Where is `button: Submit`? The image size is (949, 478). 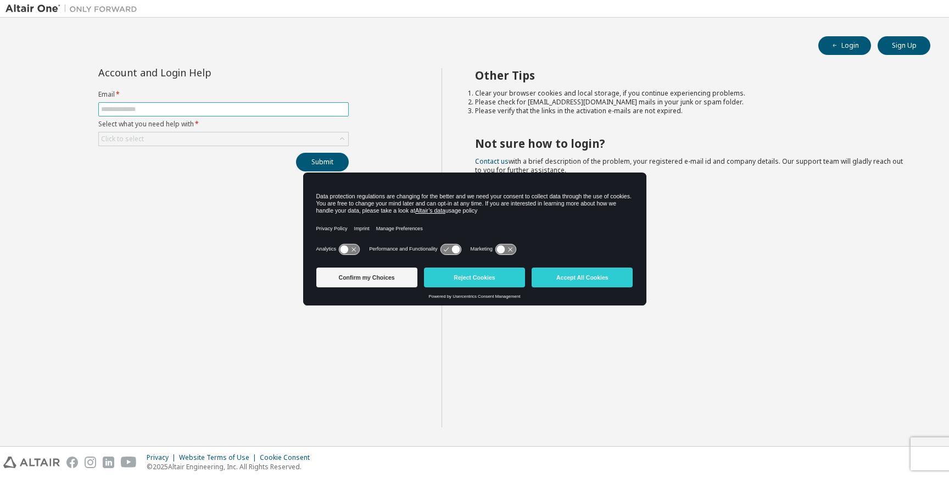
button: Submit is located at coordinates (322, 162).